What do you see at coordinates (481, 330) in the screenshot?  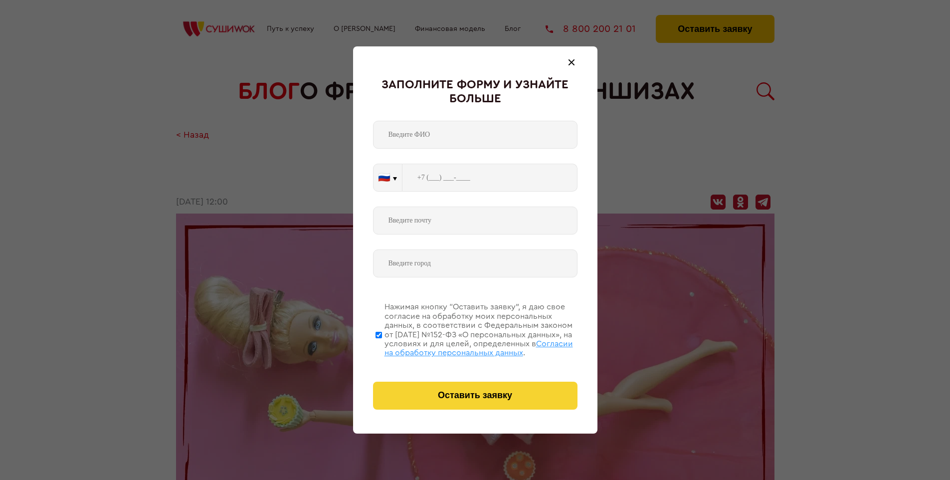 I see `div: Нажимая кнопку “Оставить заявку”, я даю свое согласие на обработку моих персональных данных, в со...` at bounding box center [481, 330].